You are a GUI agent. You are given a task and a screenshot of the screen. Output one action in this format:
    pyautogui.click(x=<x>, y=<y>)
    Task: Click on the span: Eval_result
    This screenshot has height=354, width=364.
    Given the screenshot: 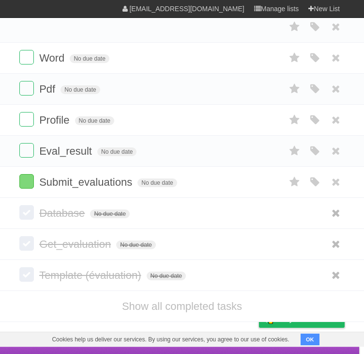 What is the action you would take?
    pyautogui.click(x=67, y=151)
    